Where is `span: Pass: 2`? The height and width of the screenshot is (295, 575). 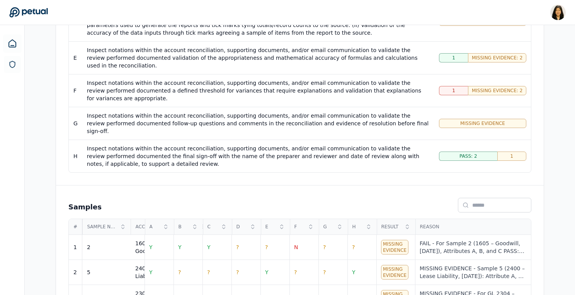 span: Pass: 2 is located at coordinates (468, 156).